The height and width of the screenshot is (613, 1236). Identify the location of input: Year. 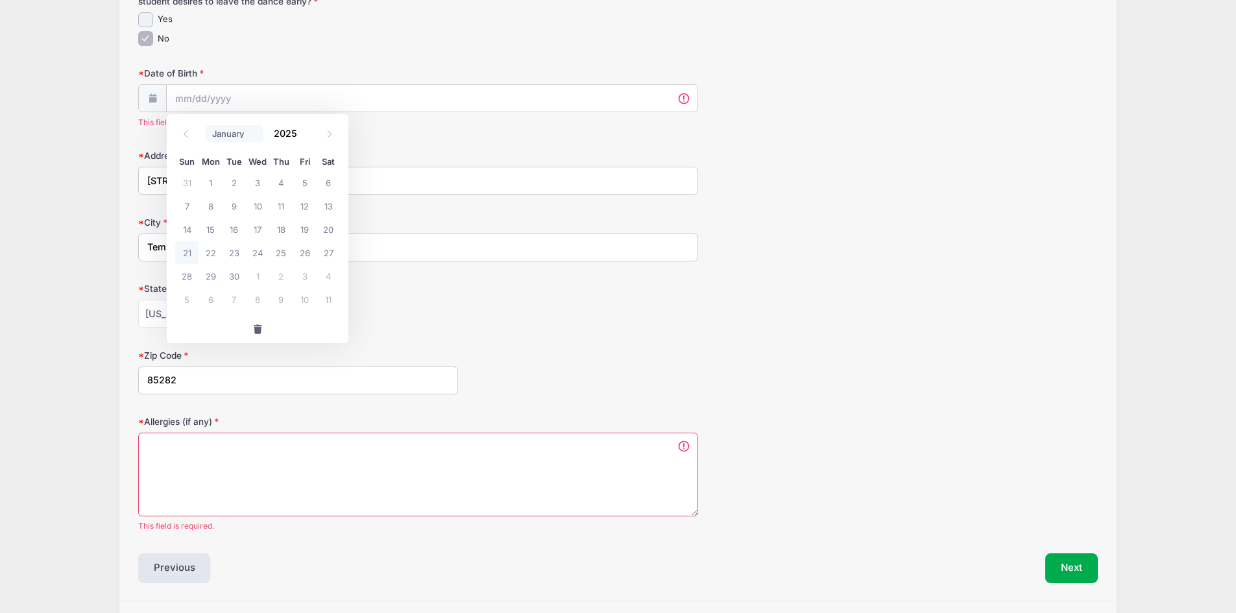
(288, 133).